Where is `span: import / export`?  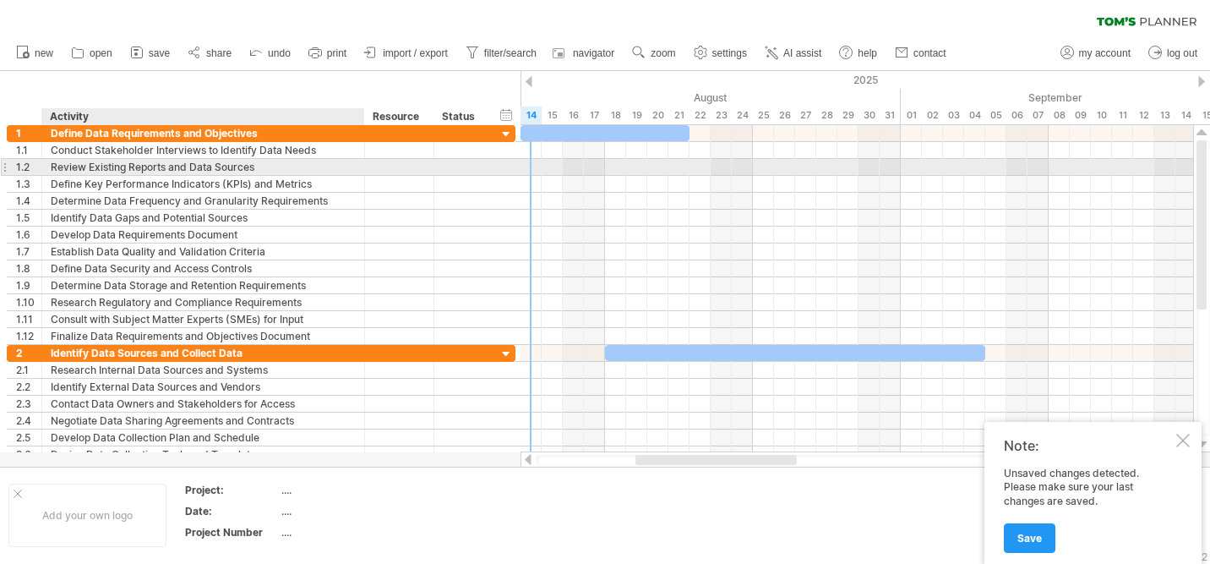
span: import / export is located at coordinates (415, 53).